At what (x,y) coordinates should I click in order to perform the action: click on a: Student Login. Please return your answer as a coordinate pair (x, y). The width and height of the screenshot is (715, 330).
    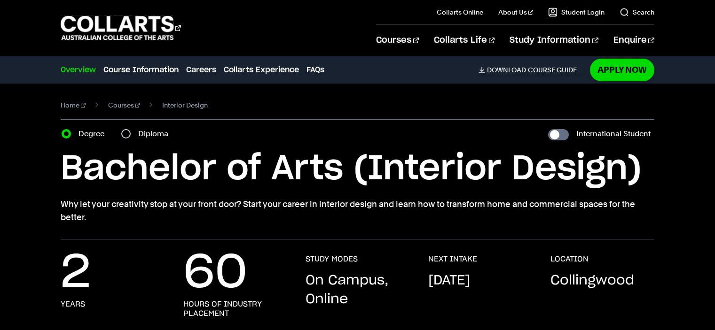
    Looking at the image, I should click on (576, 12).